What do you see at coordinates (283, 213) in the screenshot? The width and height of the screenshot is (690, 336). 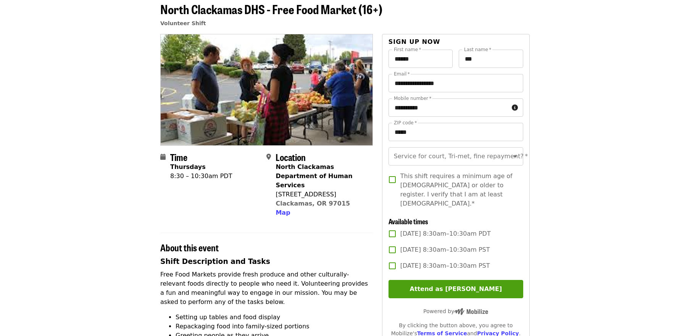 I see `span: Map` at bounding box center [283, 213].